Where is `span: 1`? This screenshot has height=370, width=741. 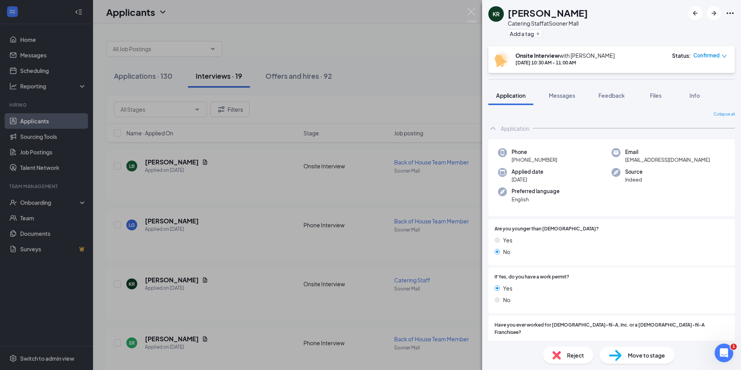
span: 1 is located at coordinates (733, 346).